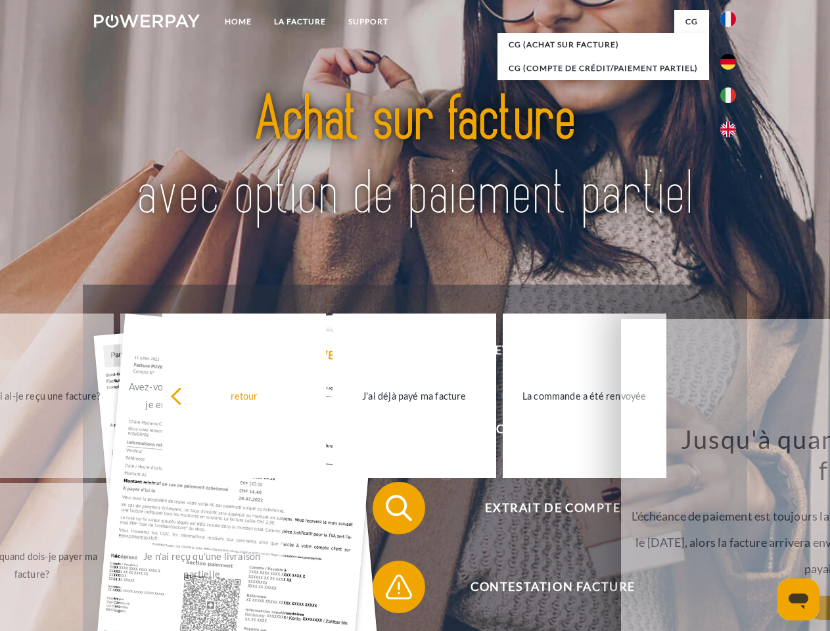  What do you see at coordinates (238, 22) in the screenshot?
I see `a: Home` at bounding box center [238, 22].